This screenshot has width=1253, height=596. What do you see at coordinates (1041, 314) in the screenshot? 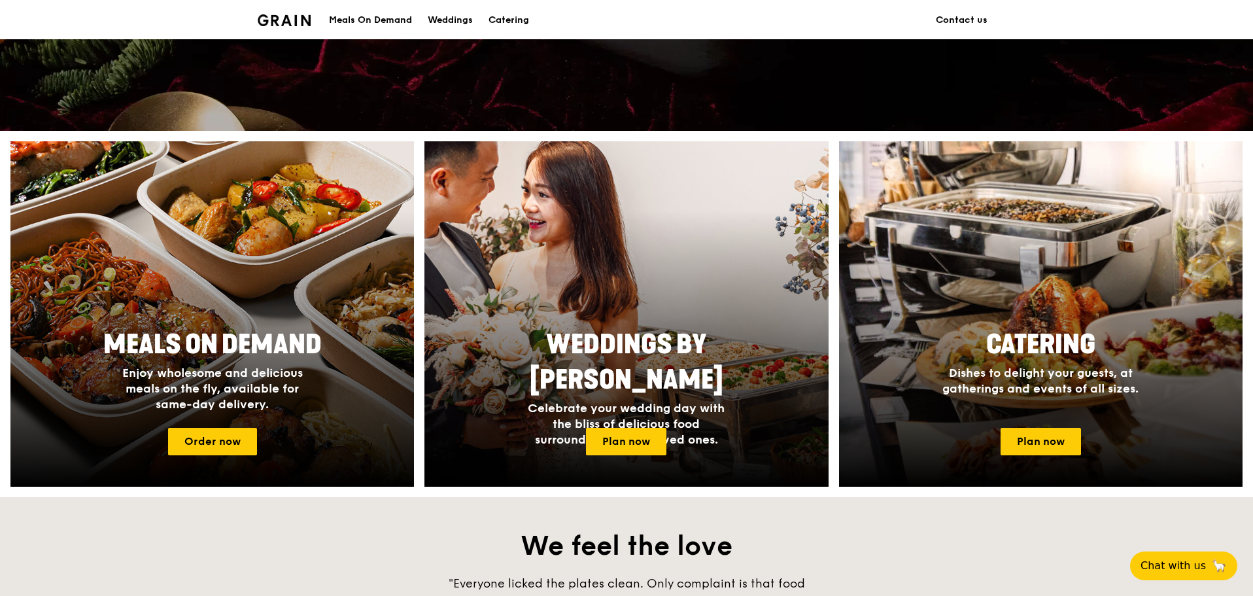
I see `a: CateringDishes to delight your guests, at gatherings and events of all sizes.Plan now` at bounding box center [1041, 314].